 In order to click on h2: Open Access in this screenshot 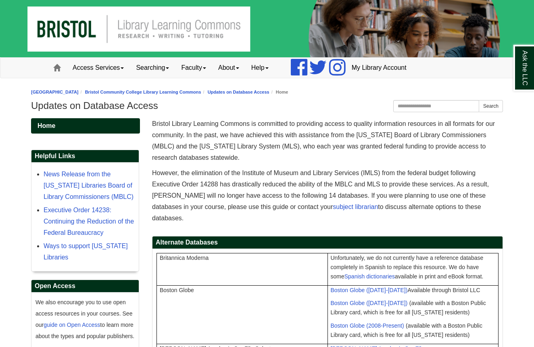, I will do `click(85, 286)`.